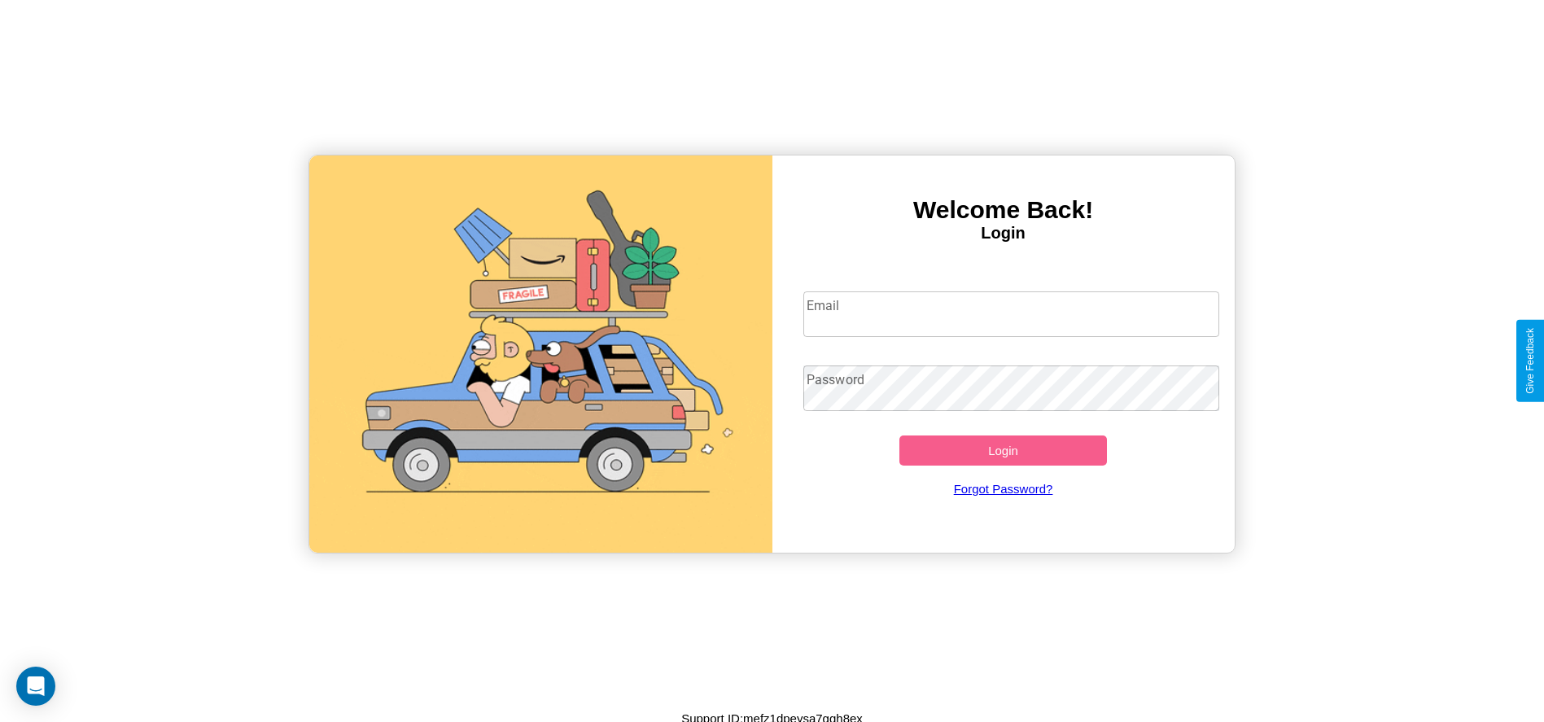 Image resolution: width=1544 pixels, height=722 pixels. I want to click on h3: Welcome Back!, so click(1004, 210).